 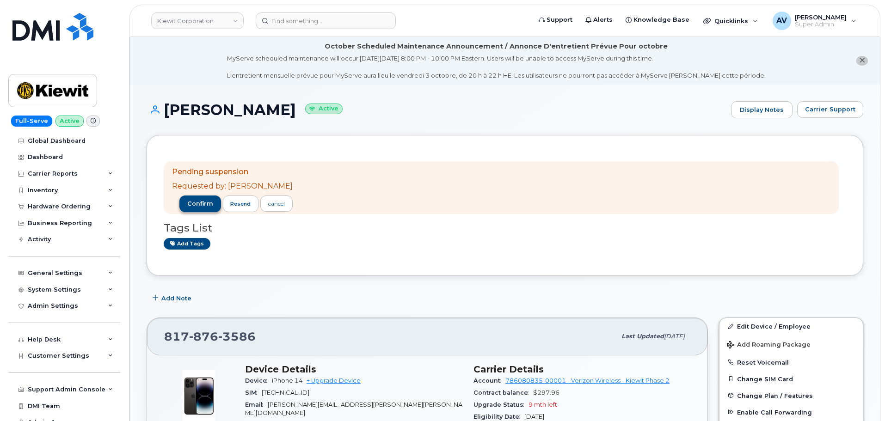 I want to click on button: Enable Call Forwarding, so click(x=791, y=412).